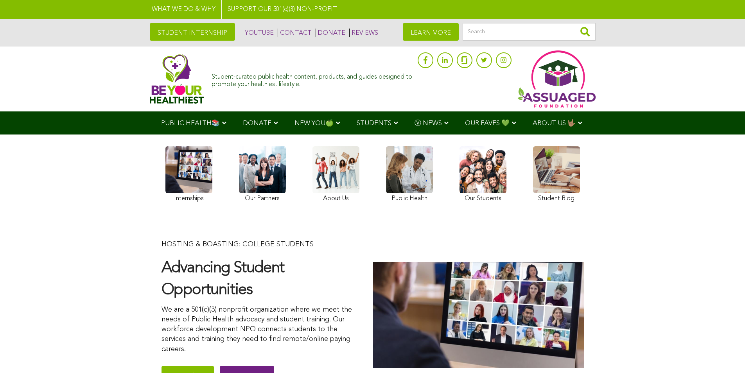  What do you see at coordinates (177, 79) in the screenshot?
I see `img: Assuaged` at bounding box center [177, 79].